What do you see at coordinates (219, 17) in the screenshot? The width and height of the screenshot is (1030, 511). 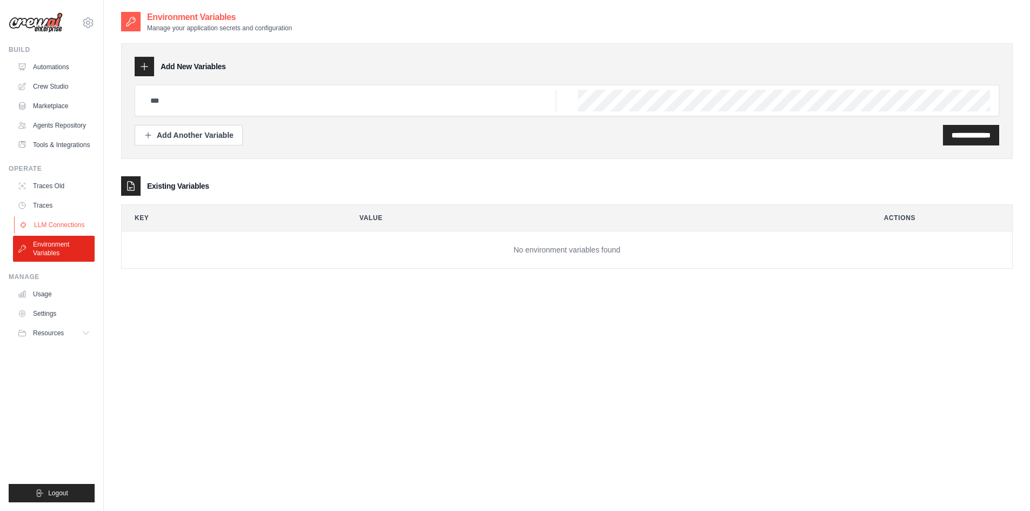 I see `h2: Environment Variables` at bounding box center [219, 17].